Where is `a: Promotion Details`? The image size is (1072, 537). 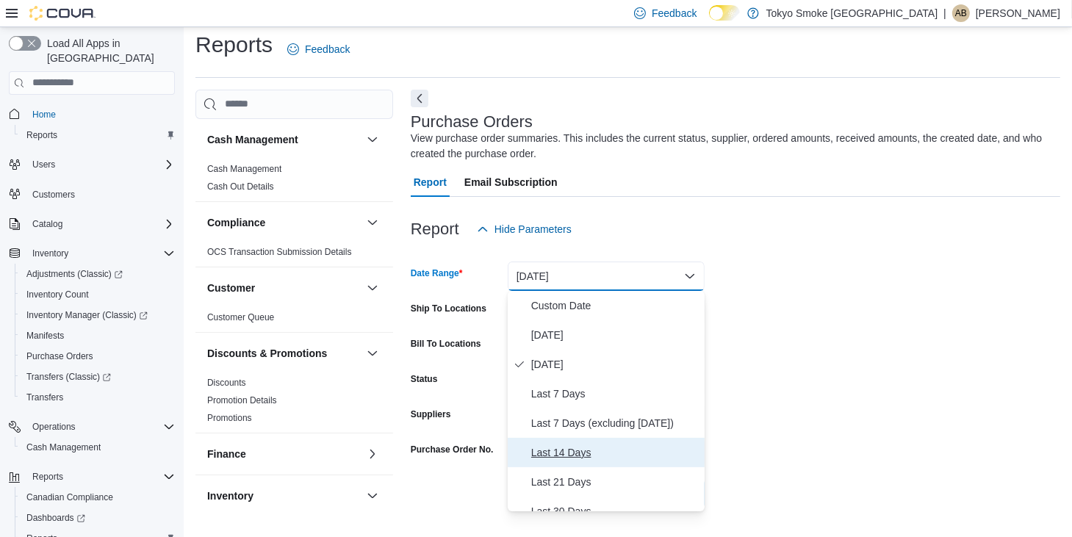
a: Promotion Details is located at coordinates (242, 400).